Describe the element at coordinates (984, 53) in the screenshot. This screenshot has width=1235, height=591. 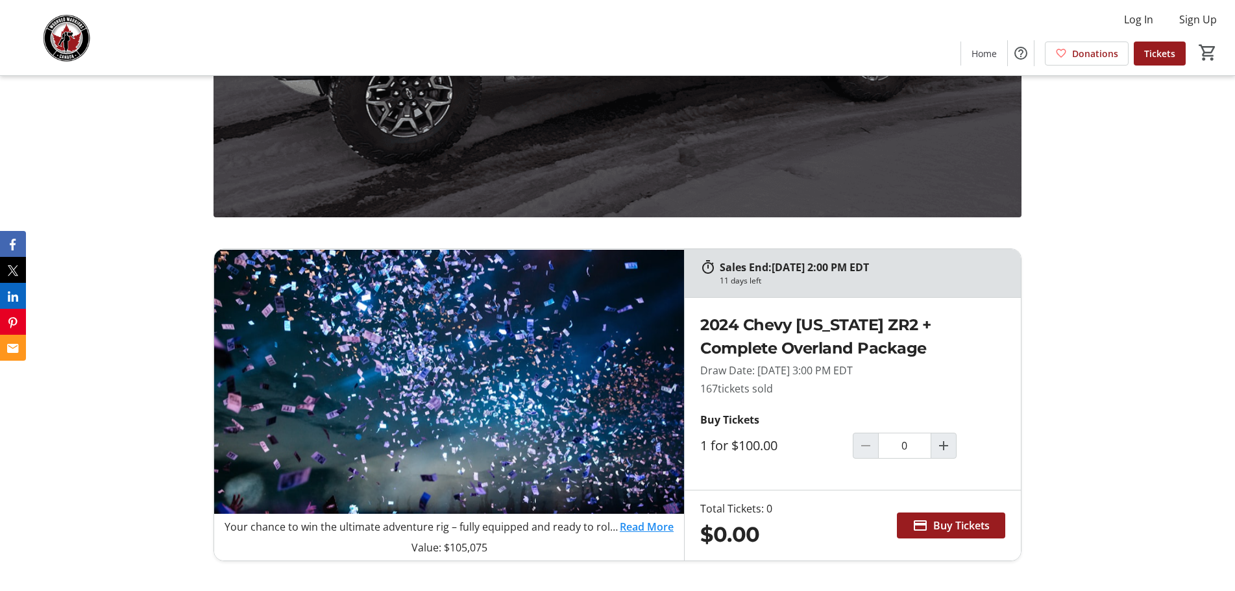
I see `span: Home` at that location.